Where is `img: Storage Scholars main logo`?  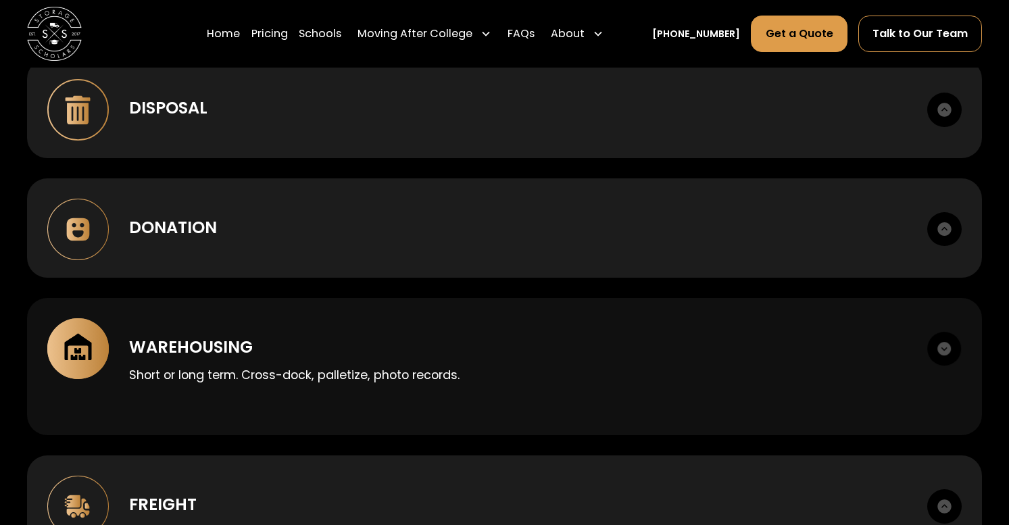 img: Storage Scholars main logo is located at coordinates (54, 34).